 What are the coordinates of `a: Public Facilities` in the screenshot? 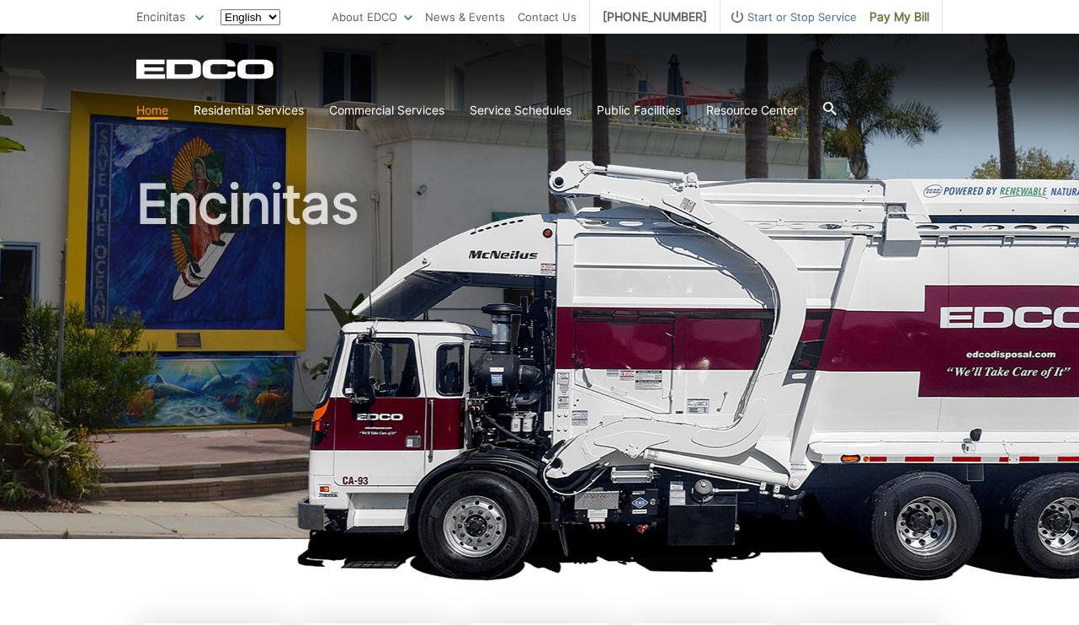 It's located at (639, 110).